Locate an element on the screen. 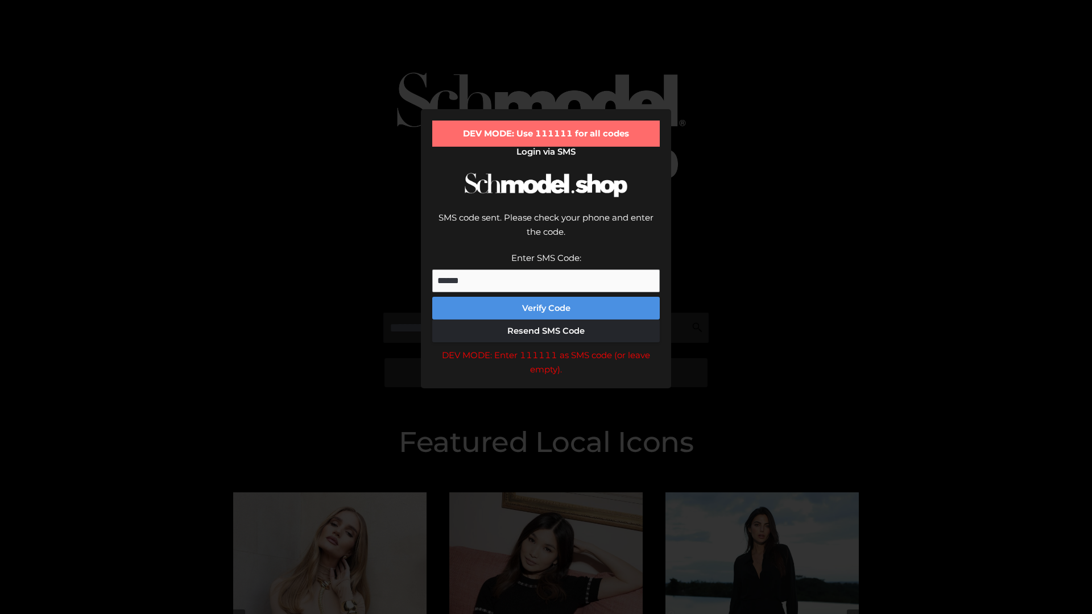 Image resolution: width=1092 pixels, height=614 pixels. button: Resend SMS Code is located at coordinates (546, 331).